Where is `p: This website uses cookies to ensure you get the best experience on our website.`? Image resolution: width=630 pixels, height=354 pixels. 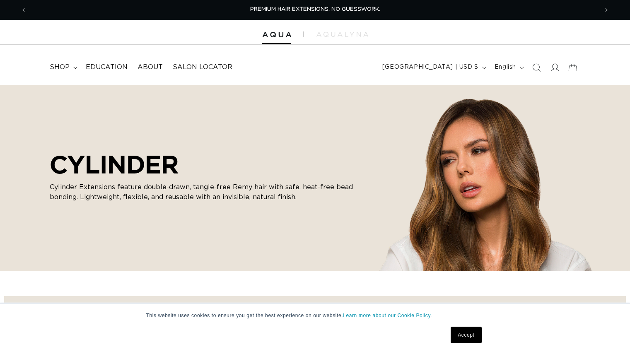 p: This website uses cookies to ensure you get the best experience on our website. is located at coordinates (315, 316).